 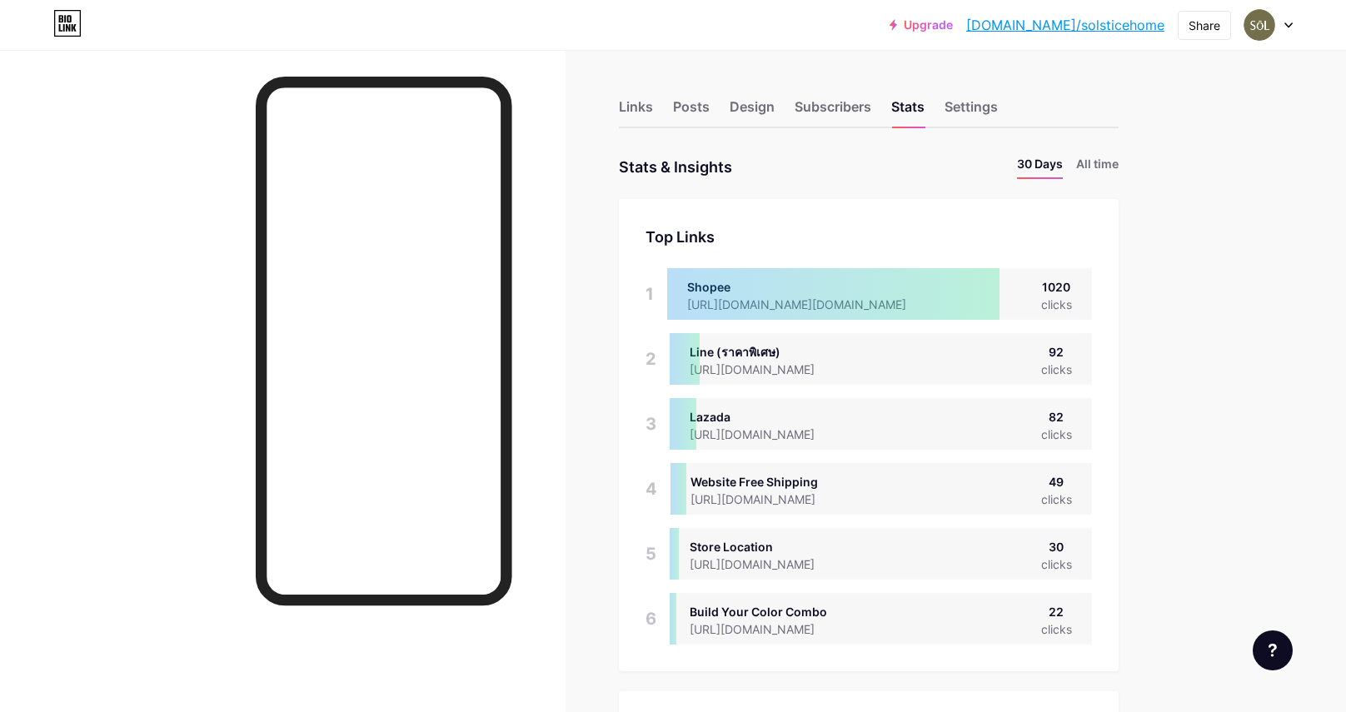 I want to click on div: Build Your Color Combo, so click(x=765, y=611).